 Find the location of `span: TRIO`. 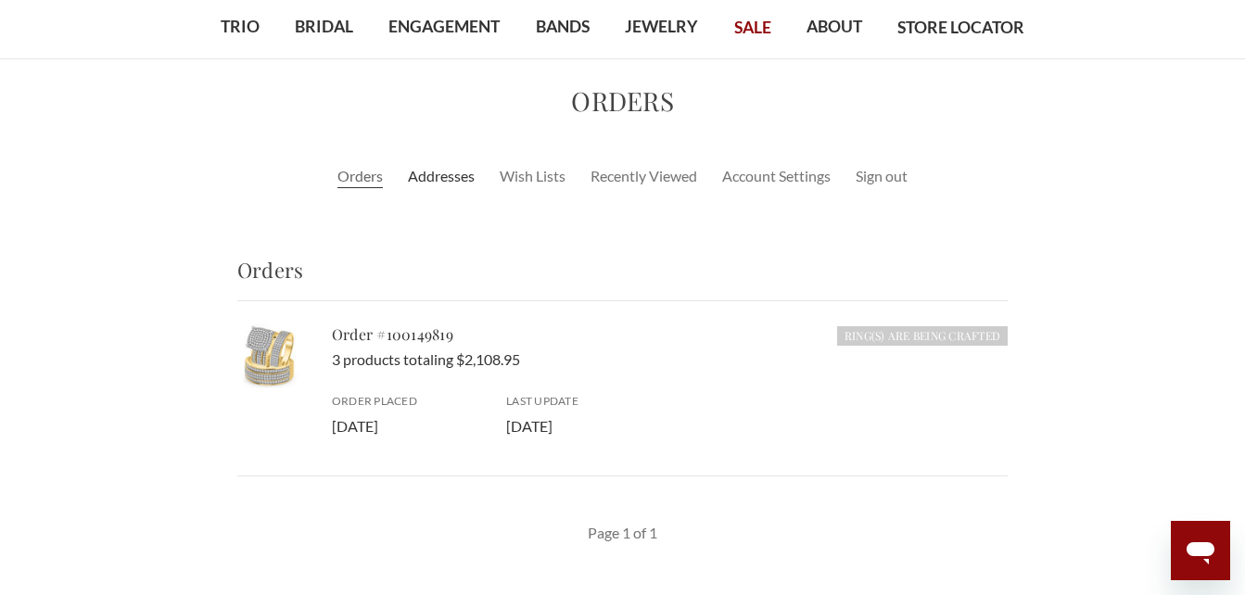

span: TRIO is located at coordinates (240, 27).